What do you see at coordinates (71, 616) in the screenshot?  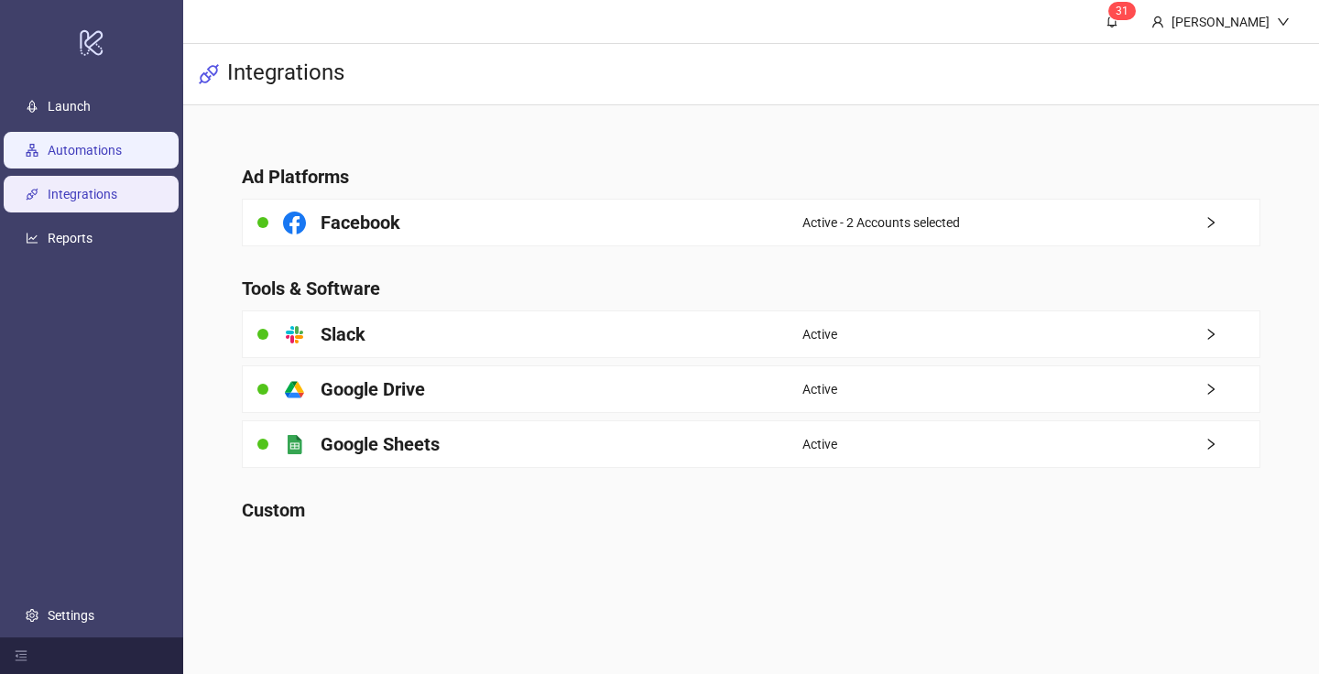 I see `a: Settings` at bounding box center [71, 616].